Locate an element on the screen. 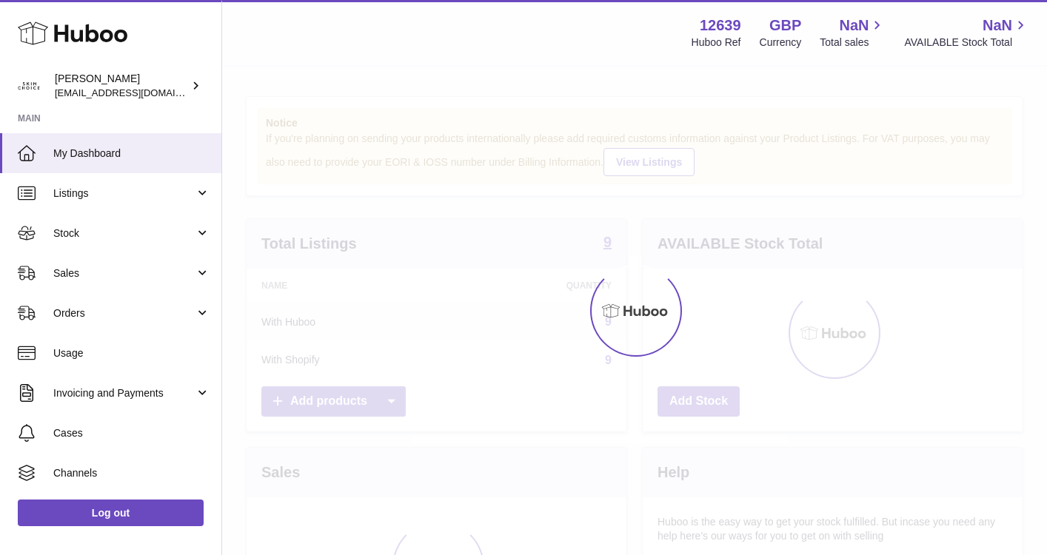 This screenshot has height=555, width=1047. strong: 12639 is located at coordinates (720, 25).